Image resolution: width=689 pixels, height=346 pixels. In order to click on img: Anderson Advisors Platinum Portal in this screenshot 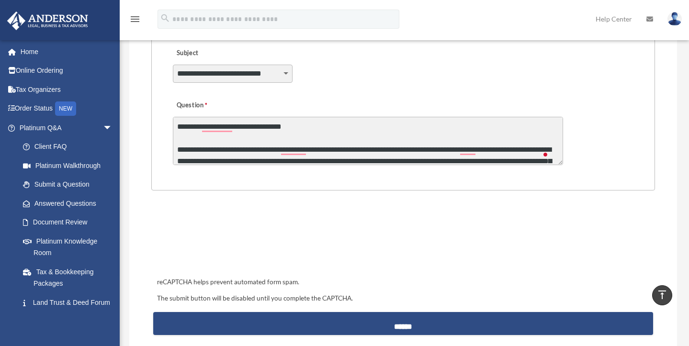, I will do `click(47, 21)`.